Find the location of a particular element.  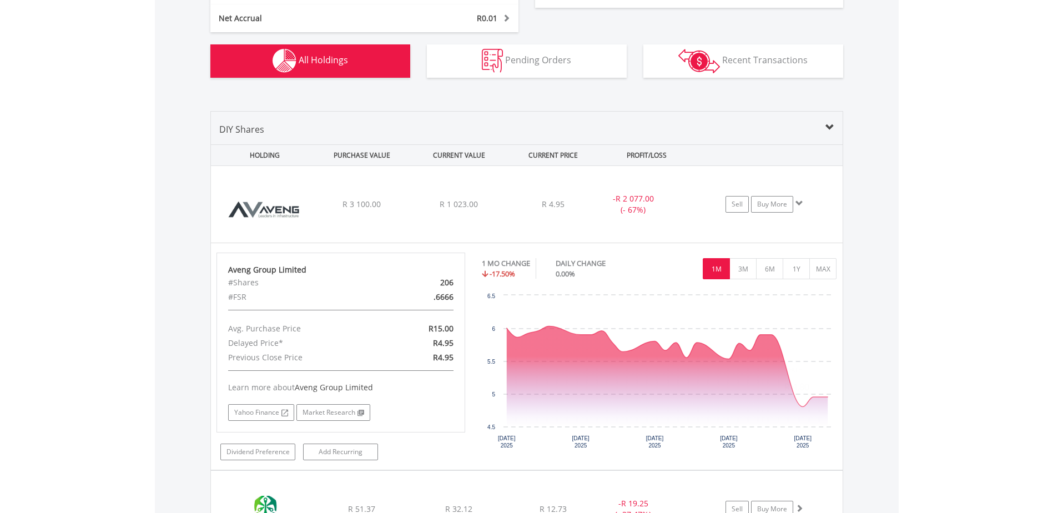

div: Aveng Group Limited is located at coordinates (341, 270).